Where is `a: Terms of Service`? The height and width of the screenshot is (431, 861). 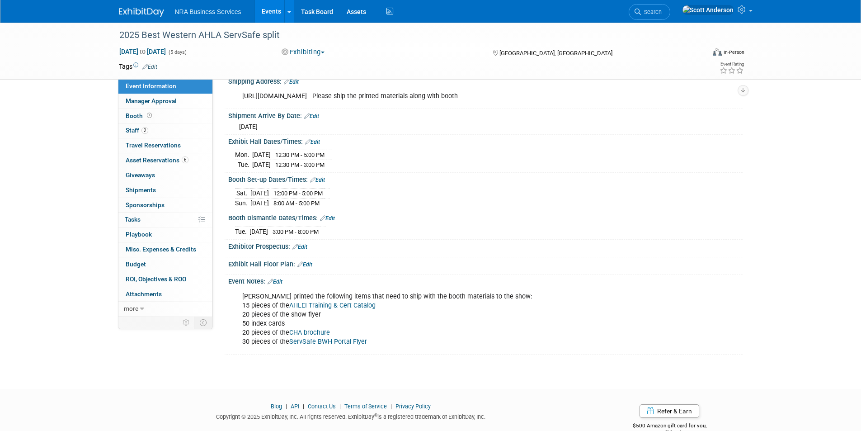 a: Terms of Service is located at coordinates (366, 406).